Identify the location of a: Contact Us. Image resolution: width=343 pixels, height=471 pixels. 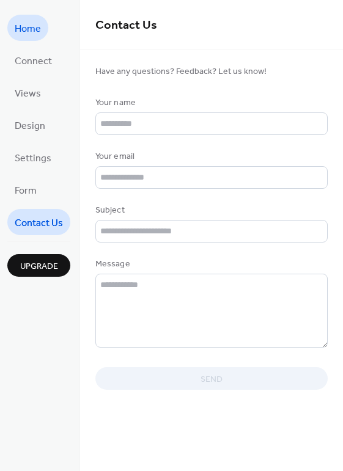
(38, 222).